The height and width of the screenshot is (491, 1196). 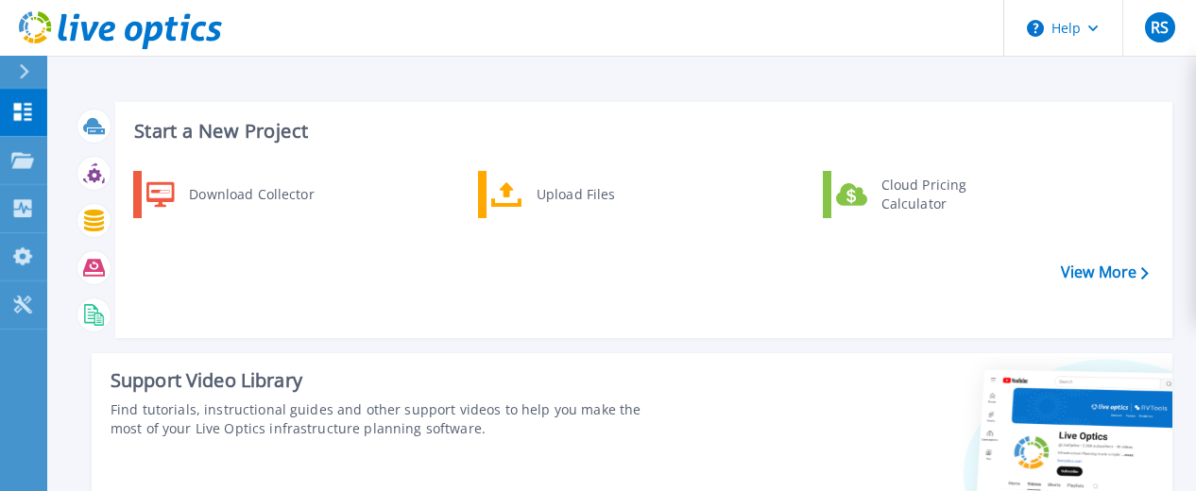 What do you see at coordinates (1159, 27) in the screenshot?
I see `span: RS` at bounding box center [1159, 27].